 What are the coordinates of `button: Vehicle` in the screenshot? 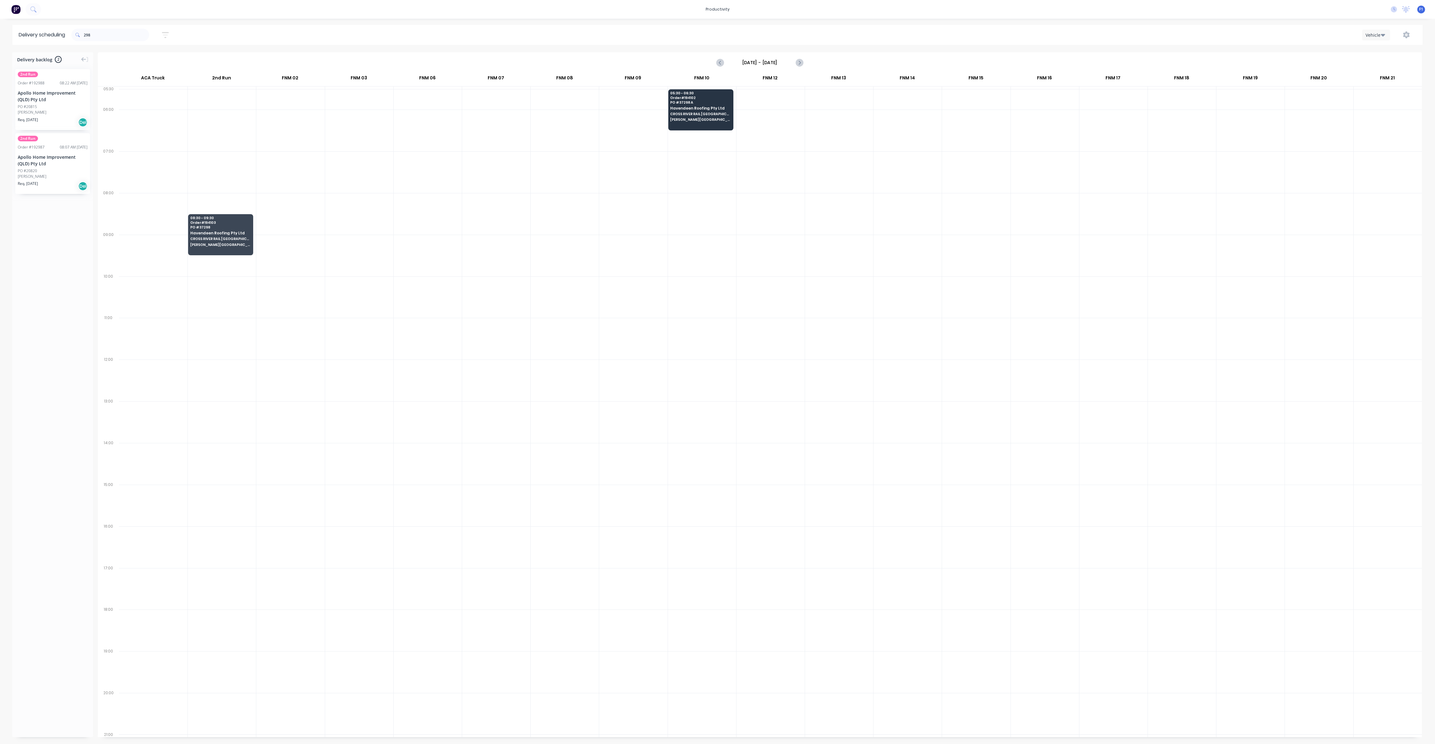 It's located at (1376, 35).